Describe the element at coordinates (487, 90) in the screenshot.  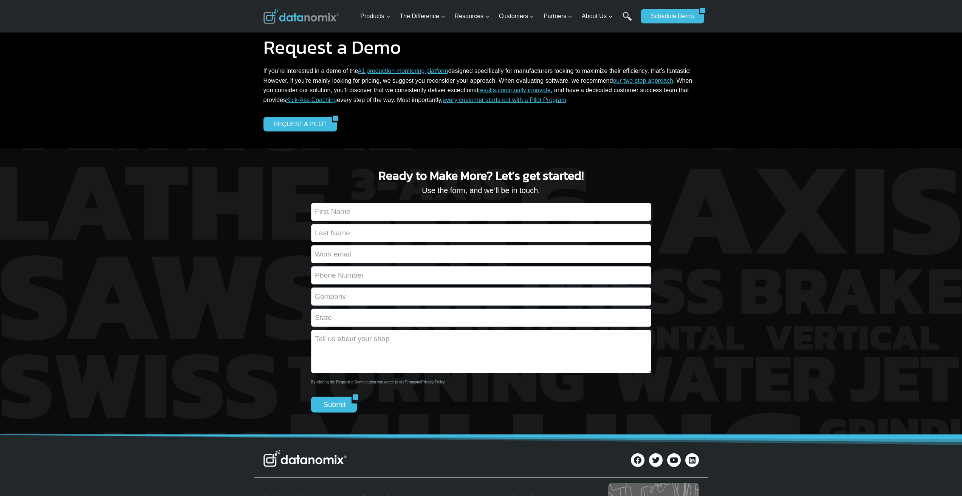
I see `a: results` at that location.